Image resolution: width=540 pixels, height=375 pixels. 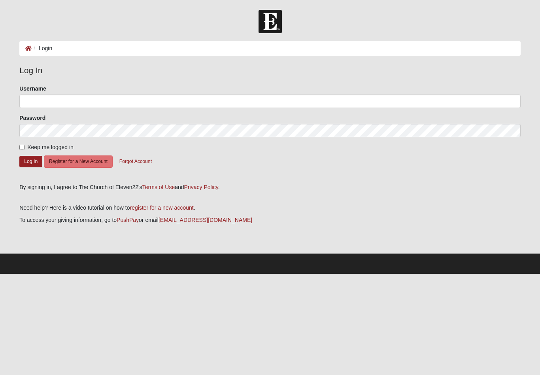 What do you see at coordinates (162, 208) in the screenshot?
I see `a: register for a new account` at bounding box center [162, 208].